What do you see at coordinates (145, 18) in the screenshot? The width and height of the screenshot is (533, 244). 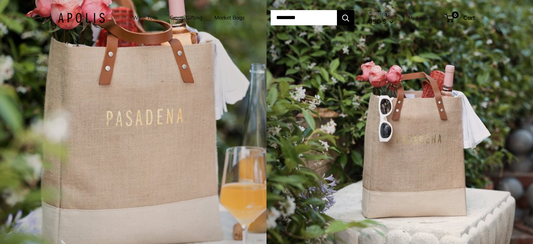 I see `a: Wine Tote` at bounding box center [145, 18].